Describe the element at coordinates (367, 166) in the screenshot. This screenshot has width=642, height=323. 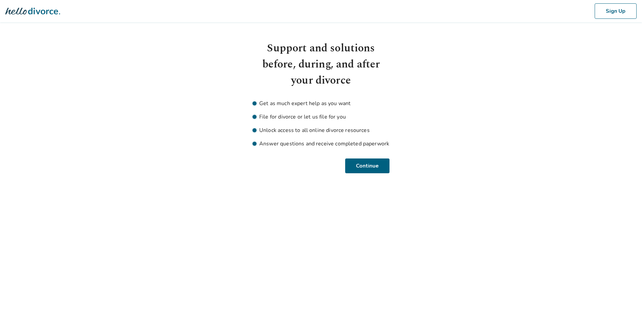
I see `button: Continue` at that location.